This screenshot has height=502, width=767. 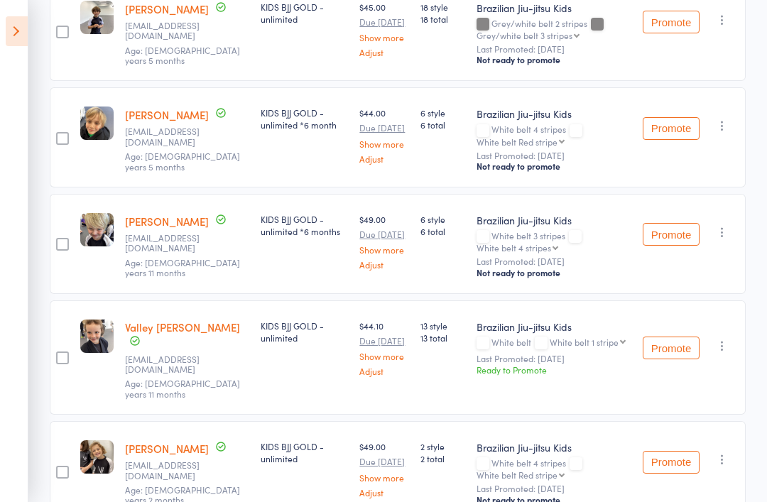 What do you see at coordinates (554, 369) in the screenshot?
I see `div: Ready to Promote` at bounding box center [554, 369].